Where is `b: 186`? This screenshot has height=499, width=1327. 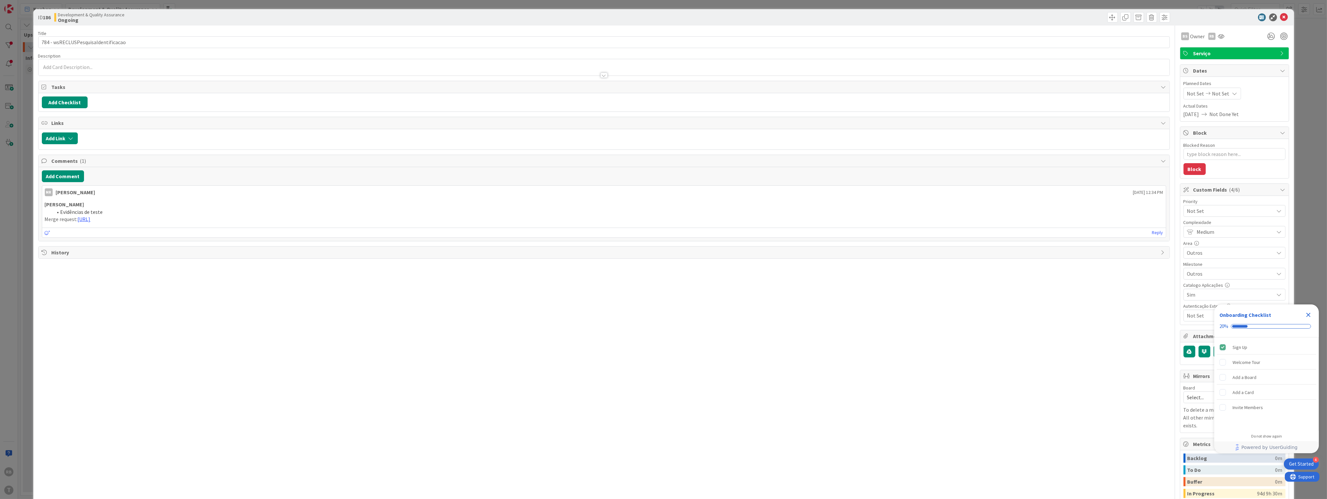 b: 186 is located at coordinates (47, 17).